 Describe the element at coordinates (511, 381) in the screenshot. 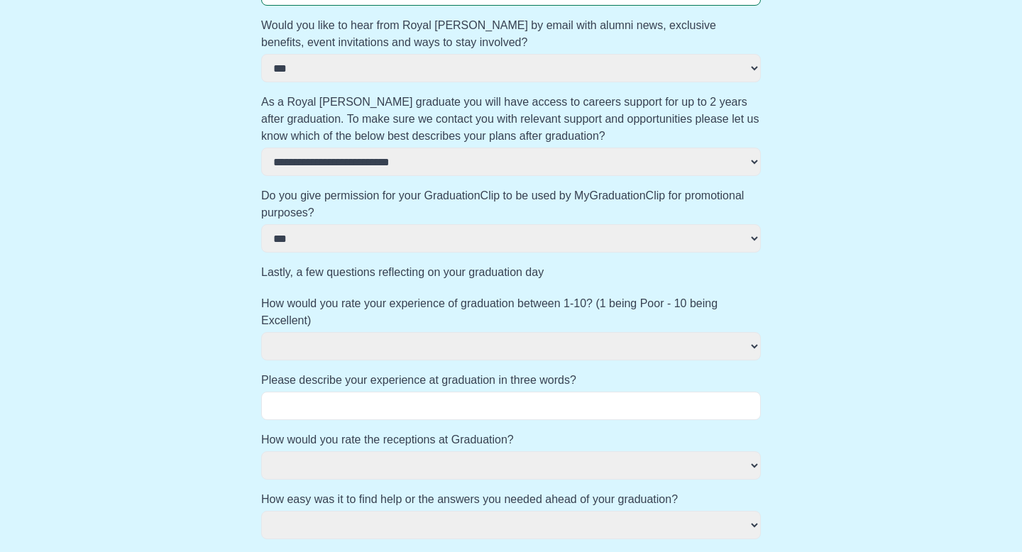

I see `label: Please describe your experience at graduation in three words?` at that location.